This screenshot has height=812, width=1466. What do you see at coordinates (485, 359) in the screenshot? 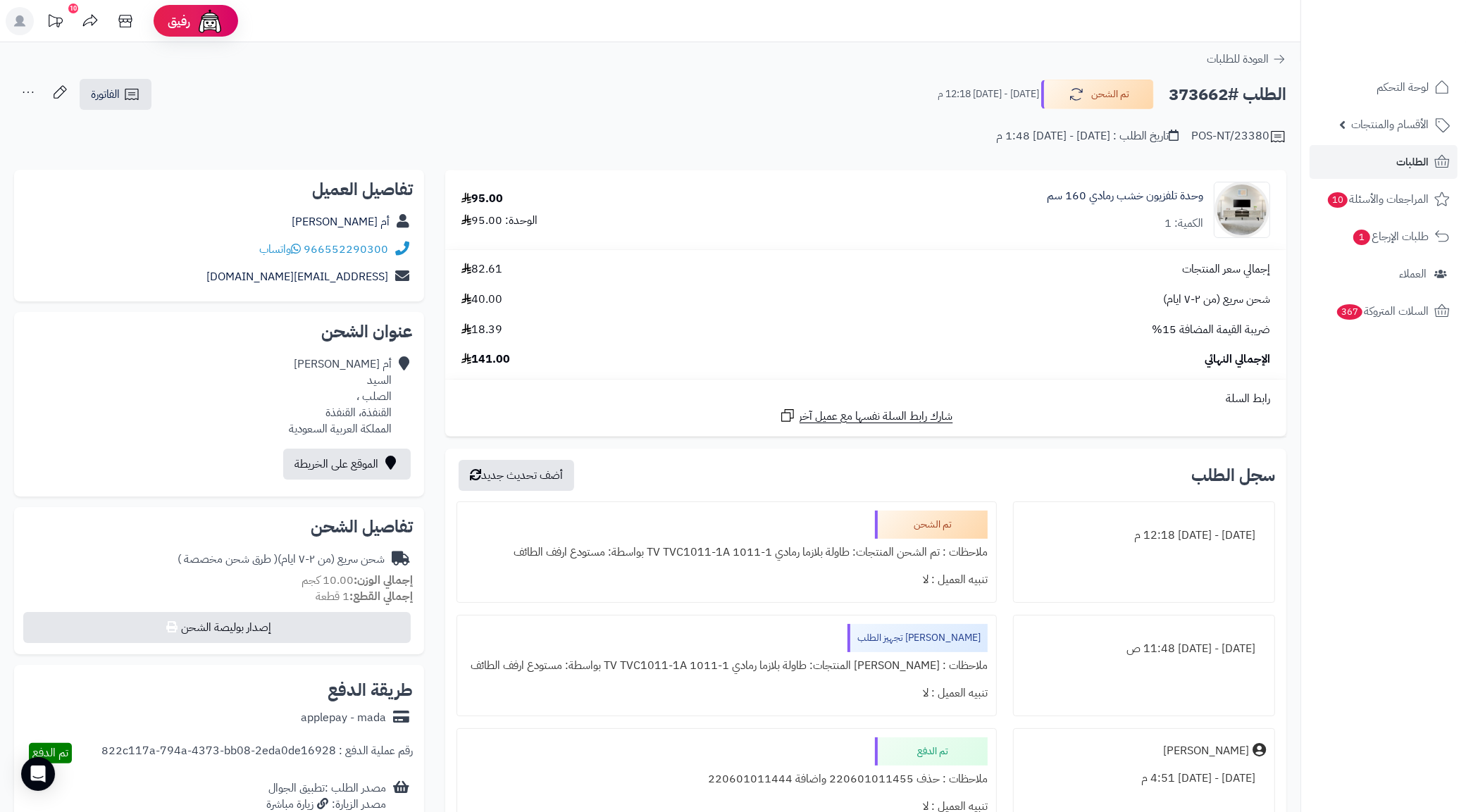
I see `span: 141.00` at bounding box center [485, 359].